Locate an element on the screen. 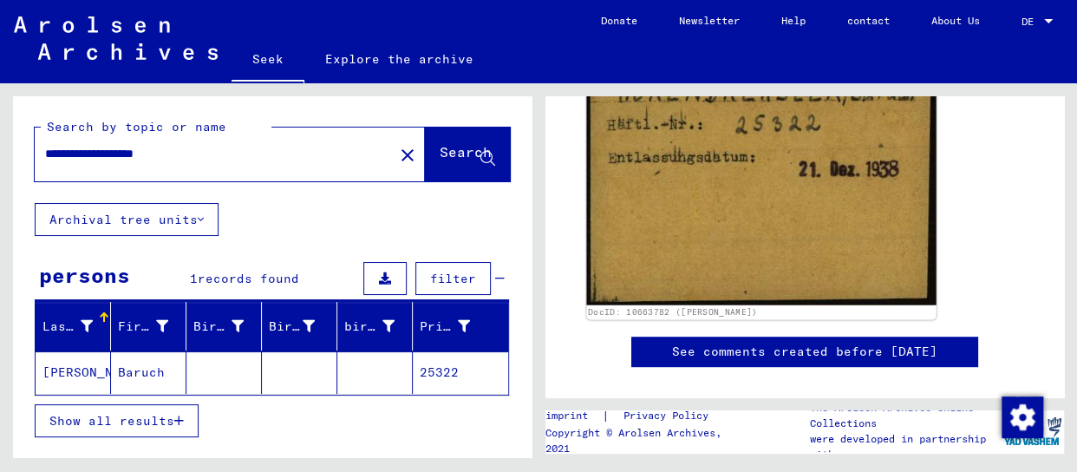 This screenshot has width=1077, height=472. img: 001.jpg is located at coordinates (761, 160).